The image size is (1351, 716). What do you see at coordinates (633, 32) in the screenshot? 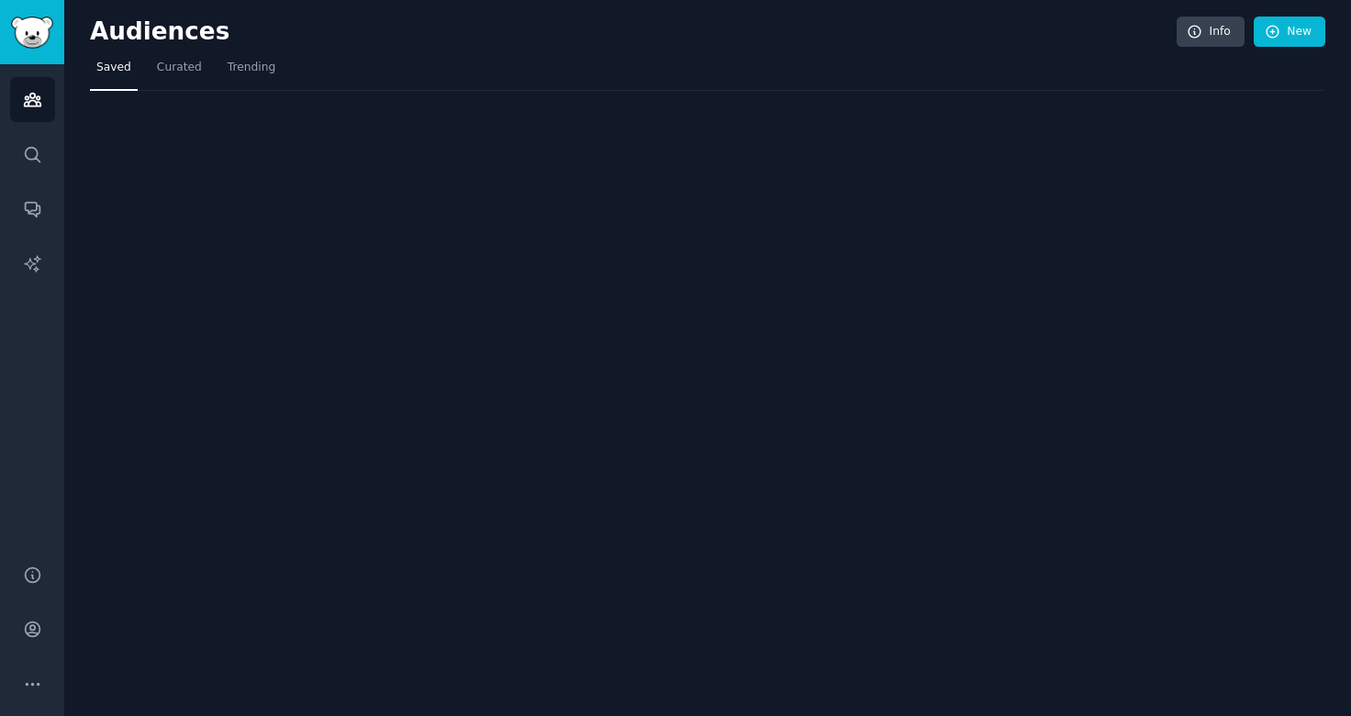
I see `h2: Audiences` at bounding box center [633, 32].